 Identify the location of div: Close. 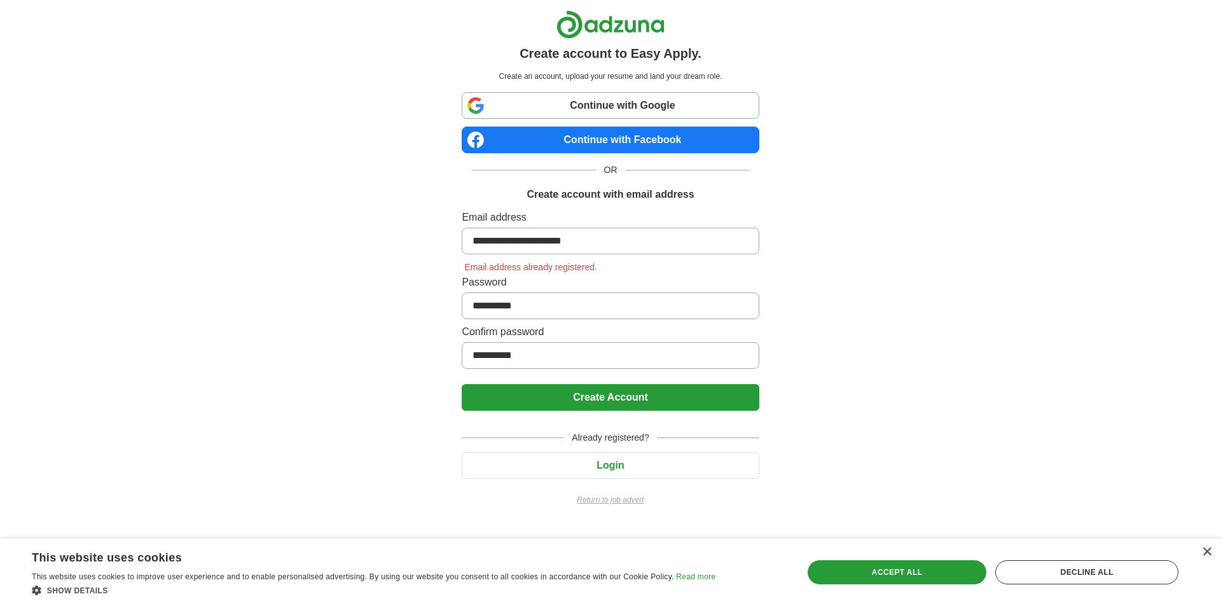
(1206, 552).